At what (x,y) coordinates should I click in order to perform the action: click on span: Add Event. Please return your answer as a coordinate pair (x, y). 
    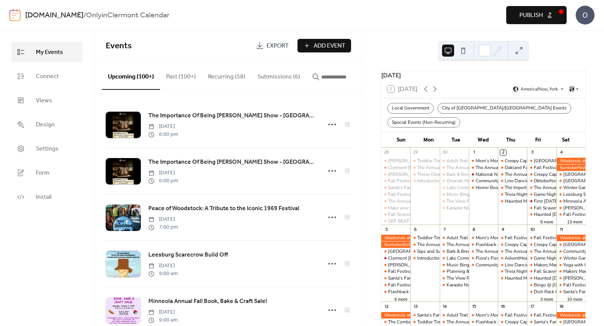
    Looking at the image, I should click on (329, 46).